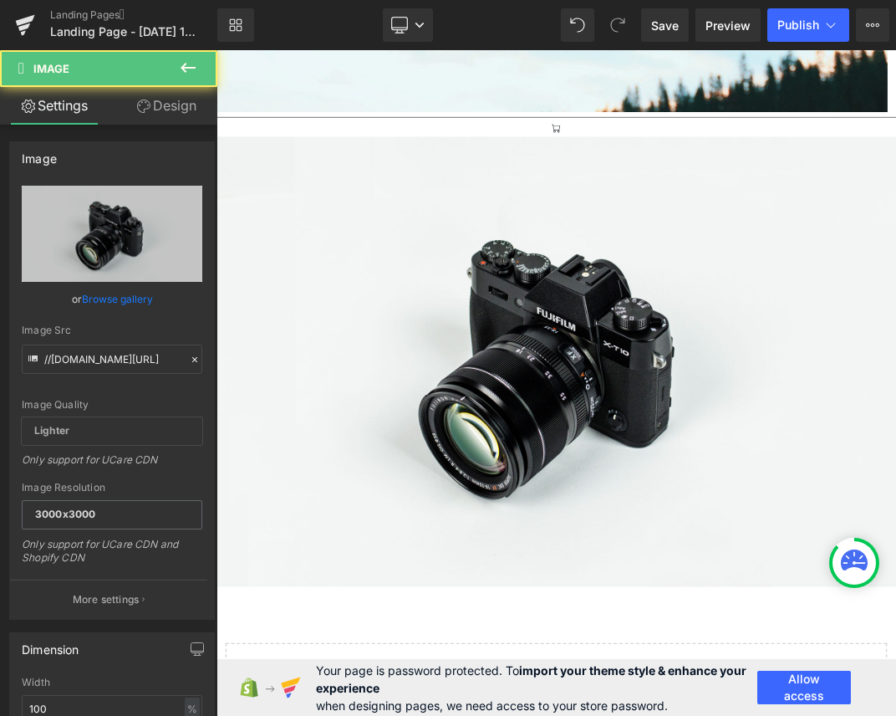 The height and width of the screenshot is (716, 896). Describe the element at coordinates (728, 25) in the screenshot. I see `span: Preview` at that location.